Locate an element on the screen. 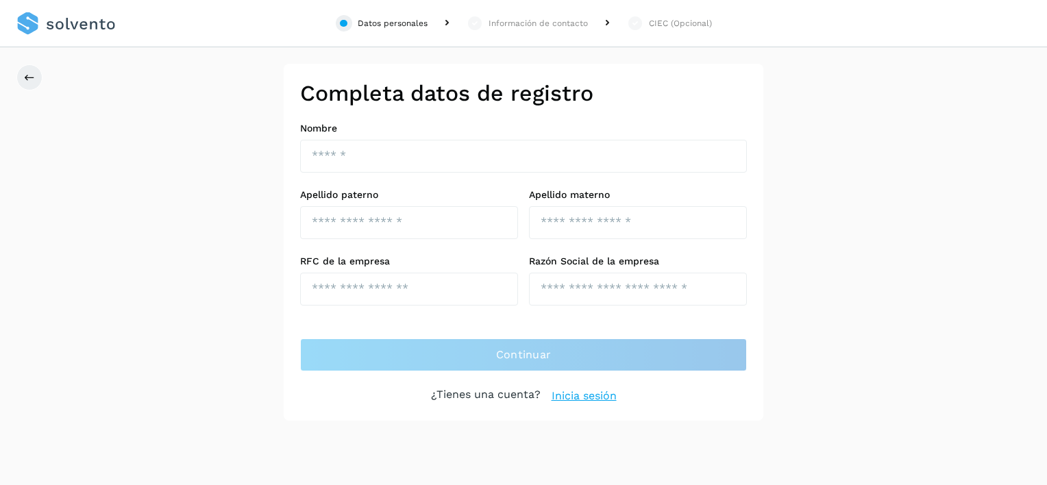 Image resolution: width=1047 pixels, height=485 pixels. label: Razón Social de la empresa is located at coordinates (638, 261).